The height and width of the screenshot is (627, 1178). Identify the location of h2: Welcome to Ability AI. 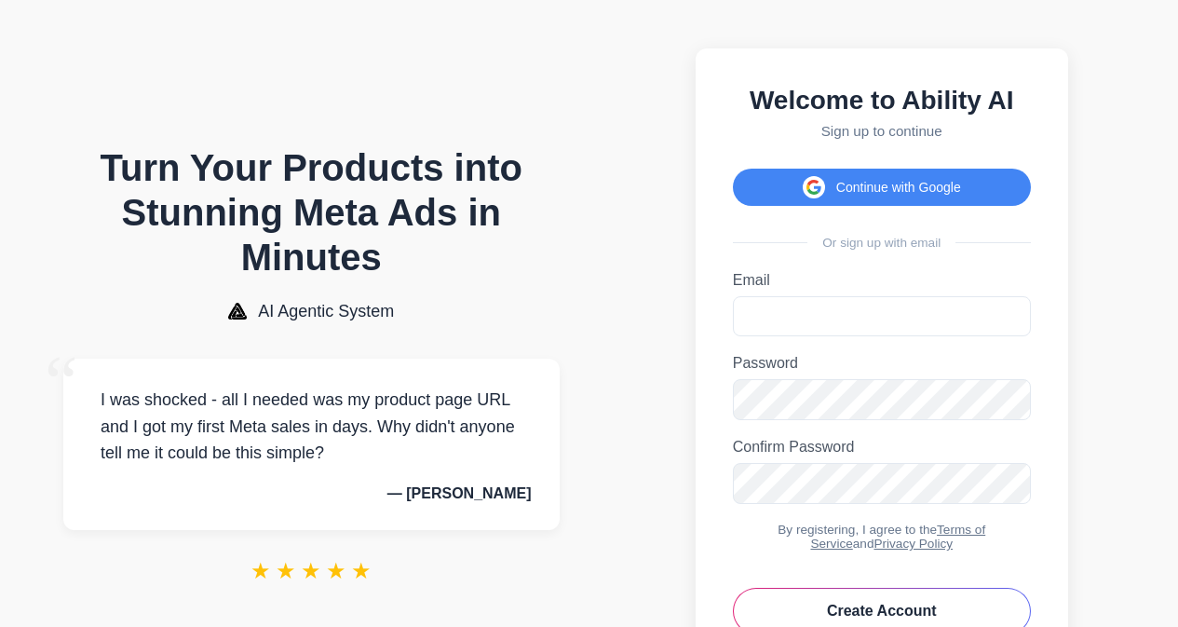
(882, 101).